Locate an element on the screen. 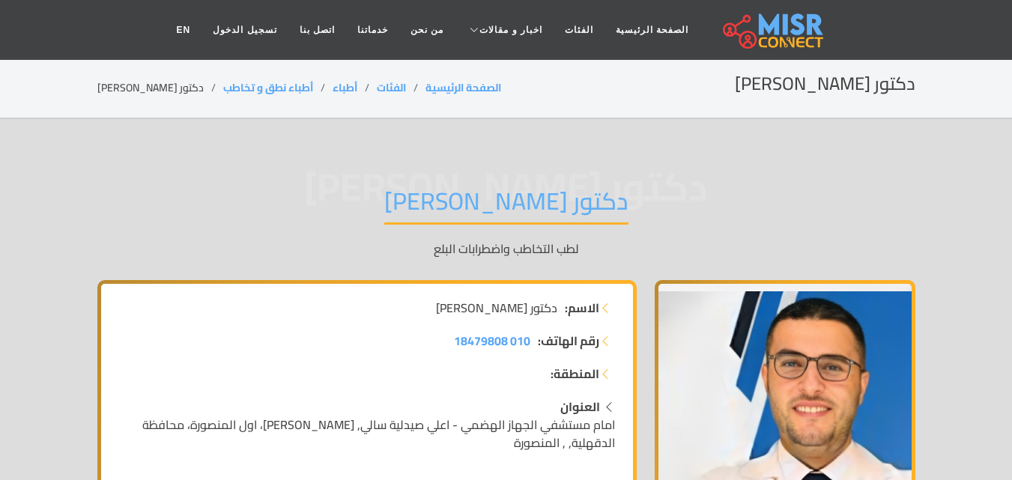 The image size is (1012, 480). strong: العنوان is located at coordinates (580, 407).